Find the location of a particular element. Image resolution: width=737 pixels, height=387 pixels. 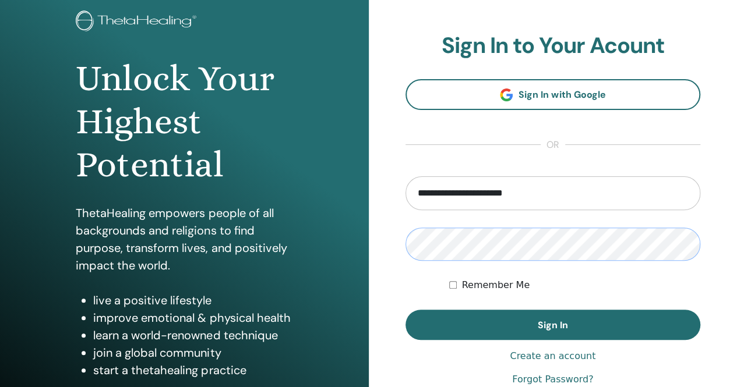

li: live a positive lifestyle is located at coordinates (193, 300).